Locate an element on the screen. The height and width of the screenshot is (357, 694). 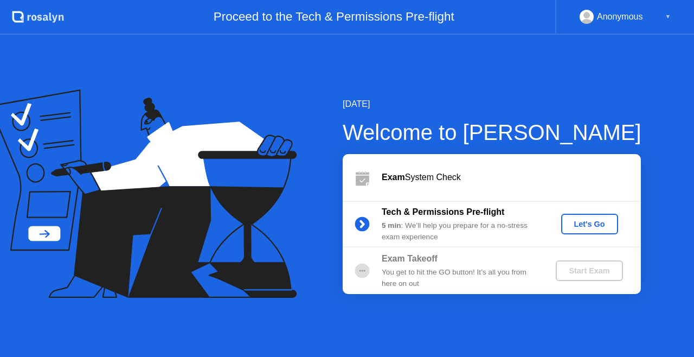
button: Let's Go is located at coordinates (590, 224).